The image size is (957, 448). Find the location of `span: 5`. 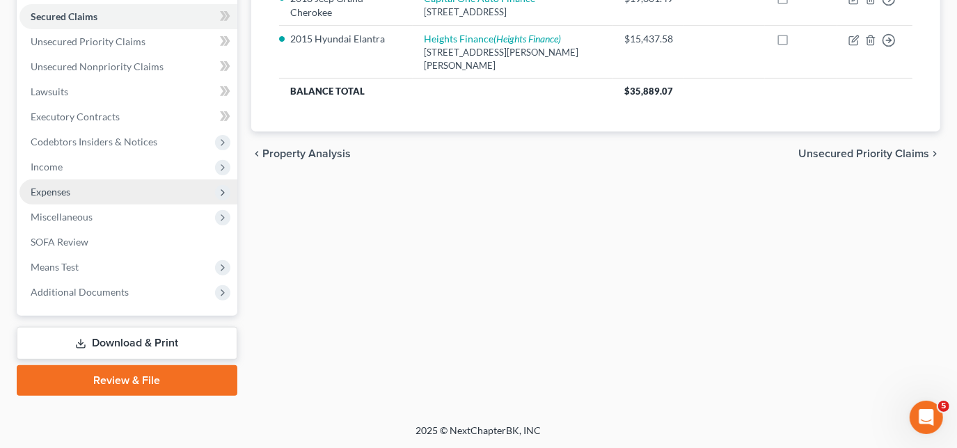

span: 5 is located at coordinates (944, 407).